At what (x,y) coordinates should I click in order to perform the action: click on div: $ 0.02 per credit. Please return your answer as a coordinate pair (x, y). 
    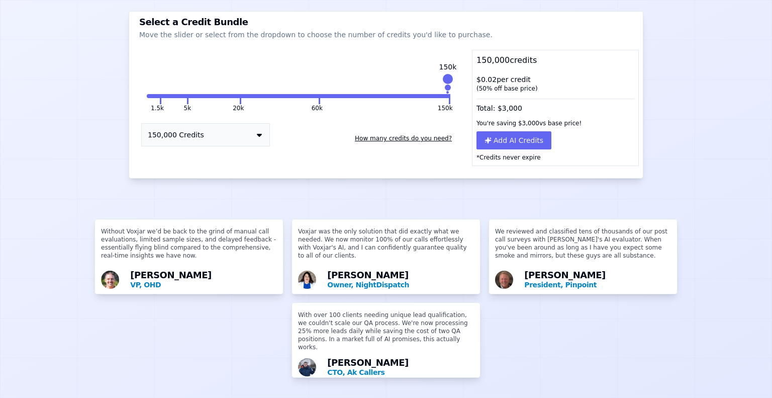
    Looking at the image, I should click on (556, 83).